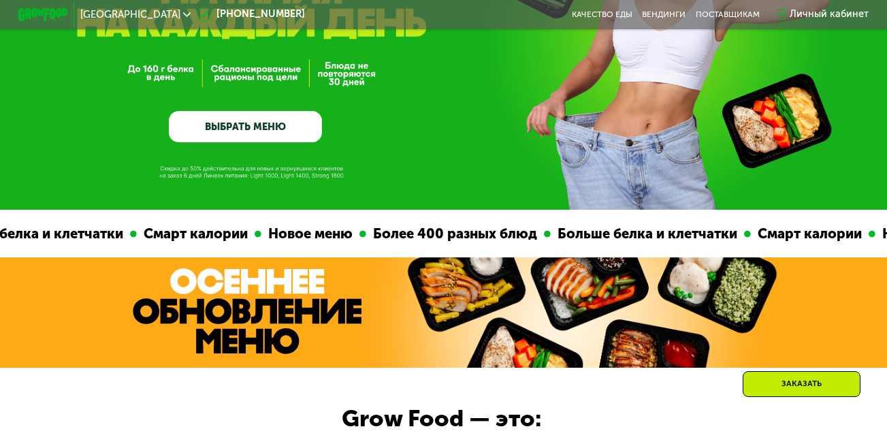 This screenshot has width=887, height=444. Describe the element at coordinates (664, 14) in the screenshot. I see `a: Вендинги` at that location.